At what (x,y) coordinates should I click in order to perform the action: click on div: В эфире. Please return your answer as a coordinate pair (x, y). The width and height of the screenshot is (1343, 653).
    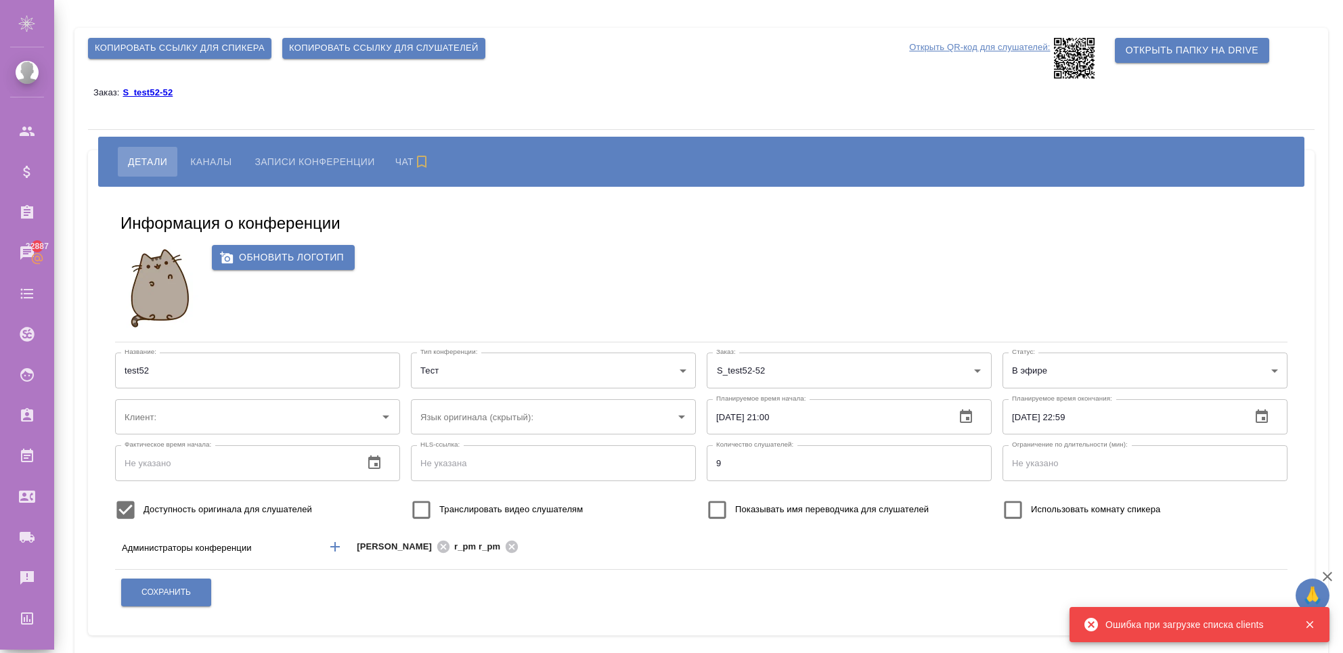
    Looking at the image, I should click on (1145, 370).